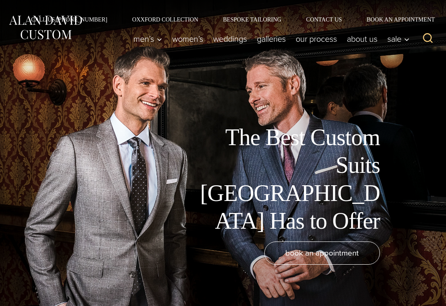  What do you see at coordinates (230, 39) in the screenshot?
I see `a: weddings` at bounding box center [230, 39].